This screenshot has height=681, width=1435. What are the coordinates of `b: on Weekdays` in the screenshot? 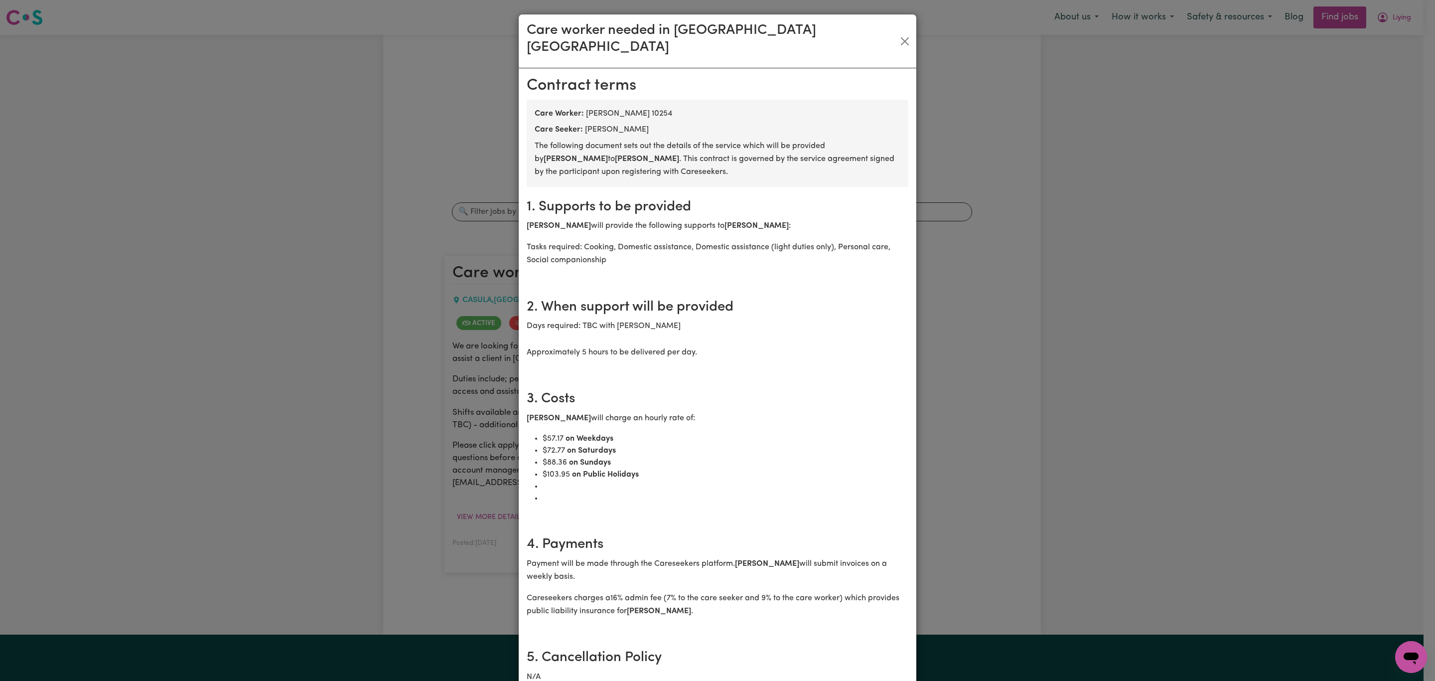 It's located at (590, 439).